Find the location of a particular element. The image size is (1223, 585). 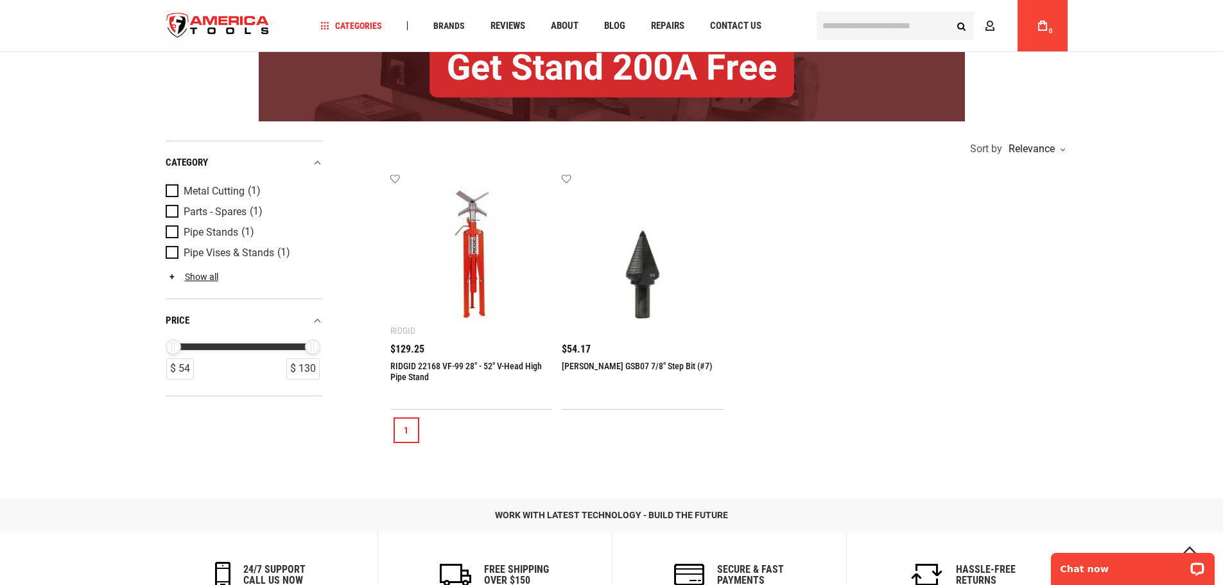

a: Contact Us is located at coordinates (735, 26).